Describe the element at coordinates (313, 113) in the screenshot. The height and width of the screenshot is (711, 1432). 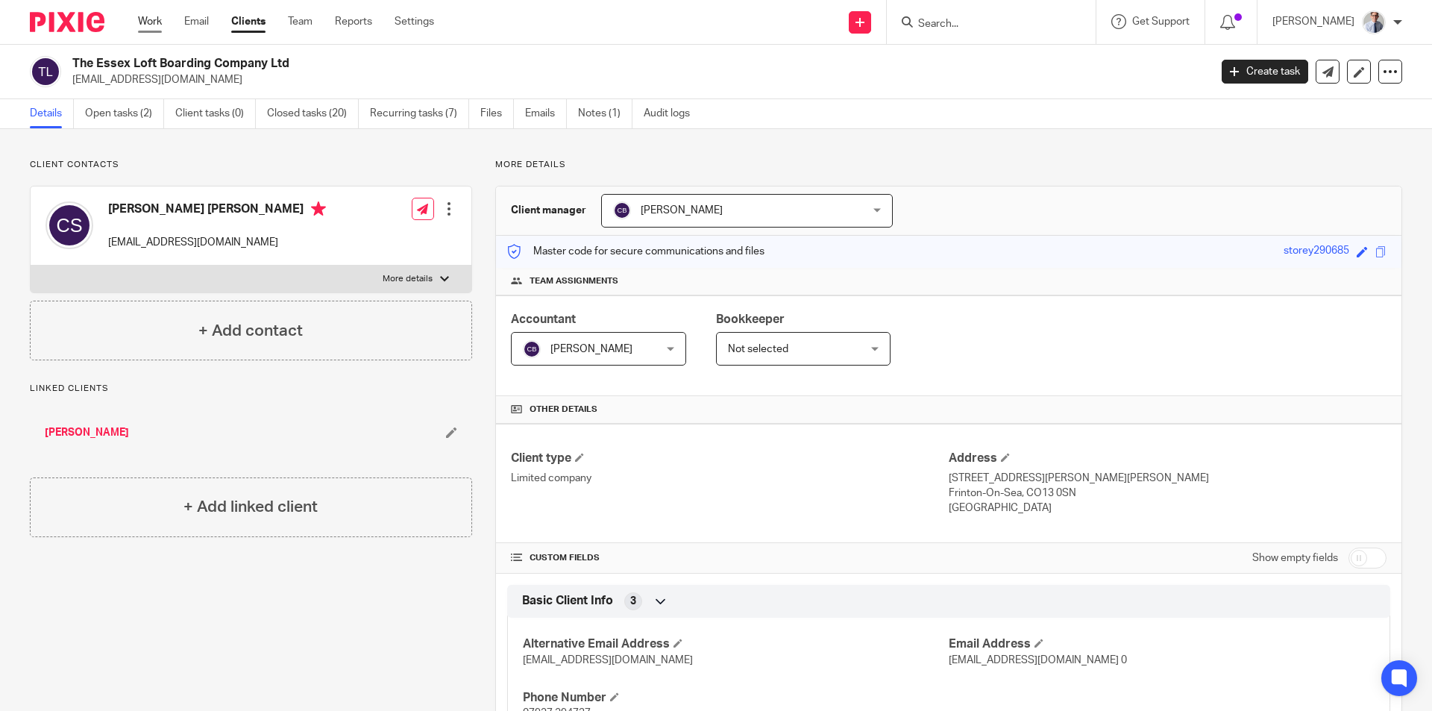
I see `a: Closed tasks (20)` at that location.